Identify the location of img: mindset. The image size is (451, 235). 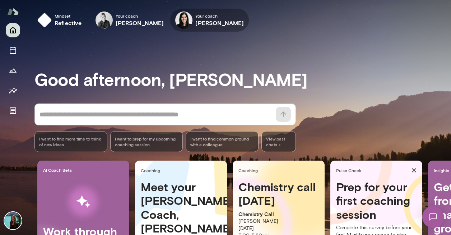
(44, 20).